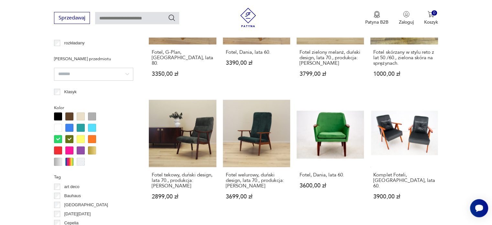  What do you see at coordinates (74, 43) in the screenshot?
I see `p: rozkładany` at bounding box center [74, 43].